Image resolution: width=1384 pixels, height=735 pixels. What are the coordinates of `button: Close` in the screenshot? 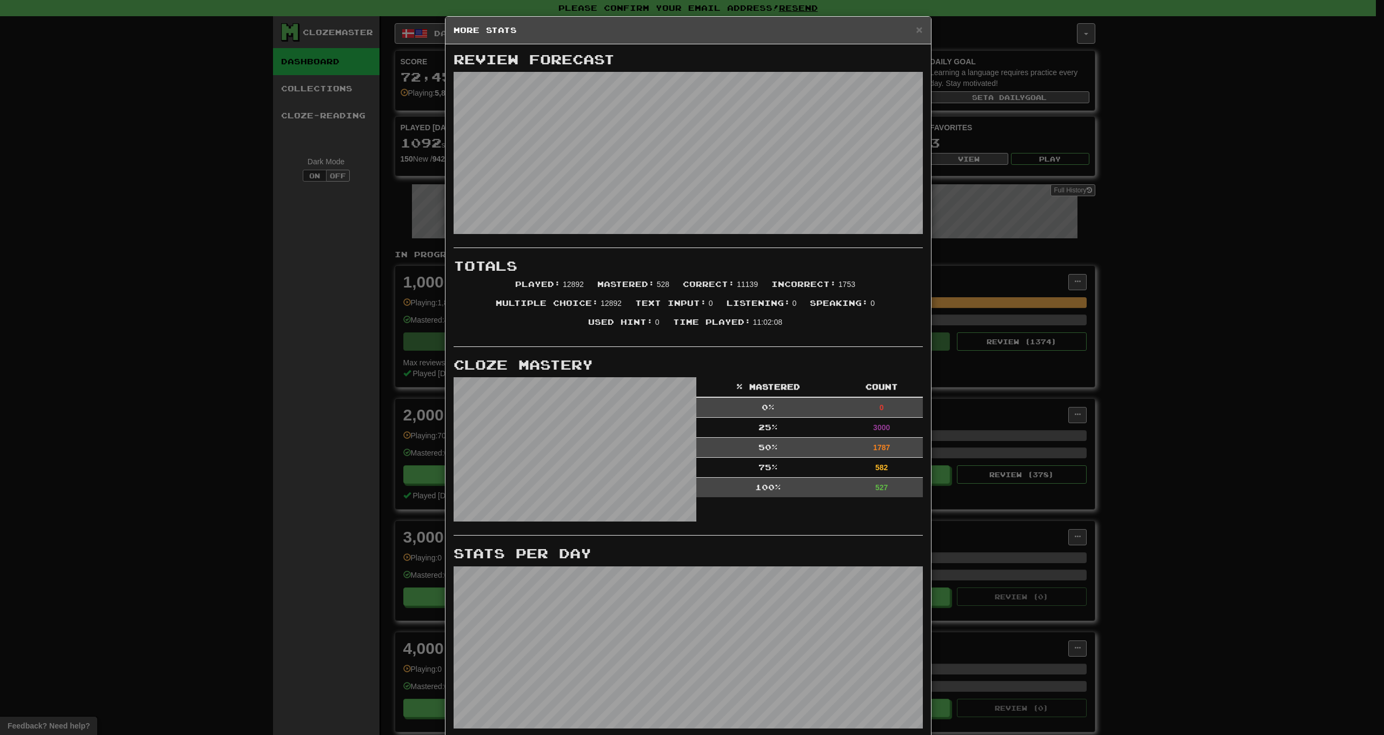 It's located at (919, 29).